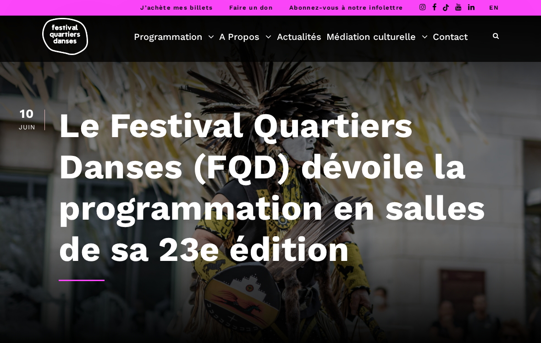 The width and height of the screenshot is (541, 343). Describe the element at coordinates (450, 37) in the screenshot. I see `a: Contact` at that location.